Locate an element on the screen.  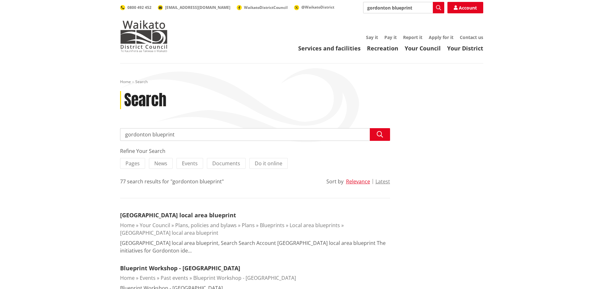
span: Documents is located at coordinates (226, 163).